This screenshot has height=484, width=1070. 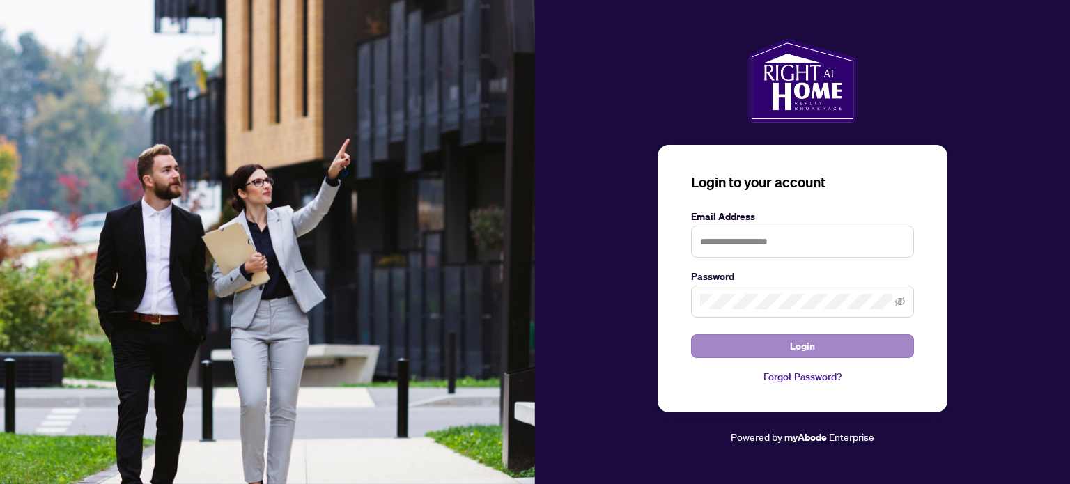 What do you see at coordinates (802, 346) in the screenshot?
I see `span: Login` at bounding box center [802, 346].